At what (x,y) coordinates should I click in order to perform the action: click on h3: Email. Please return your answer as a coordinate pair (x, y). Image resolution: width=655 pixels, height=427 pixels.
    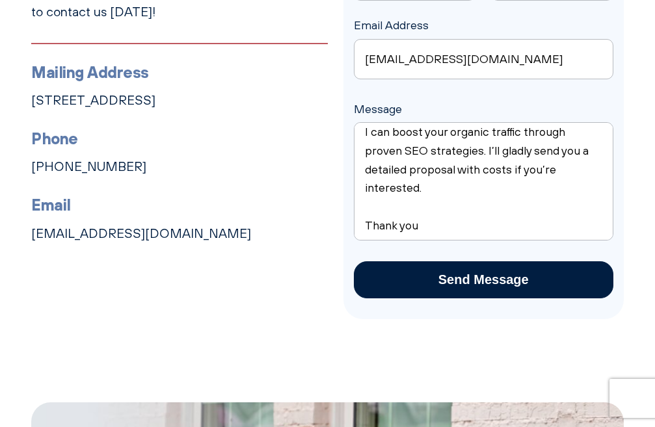
    Looking at the image, I should click on (179, 205).